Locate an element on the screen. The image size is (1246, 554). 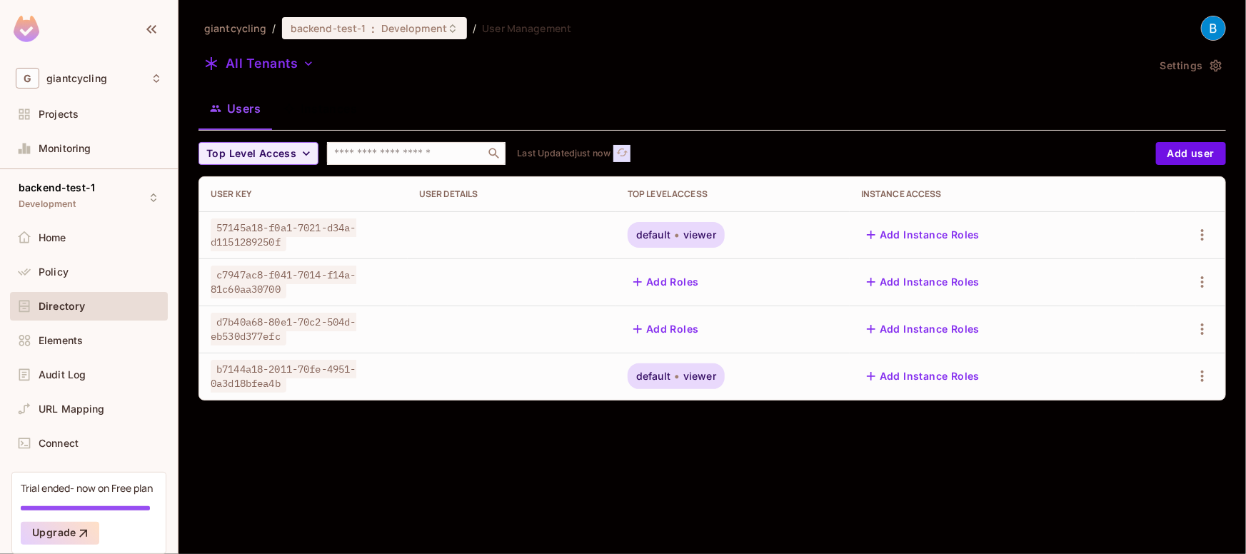
div: User Details is located at coordinates (512, 194).